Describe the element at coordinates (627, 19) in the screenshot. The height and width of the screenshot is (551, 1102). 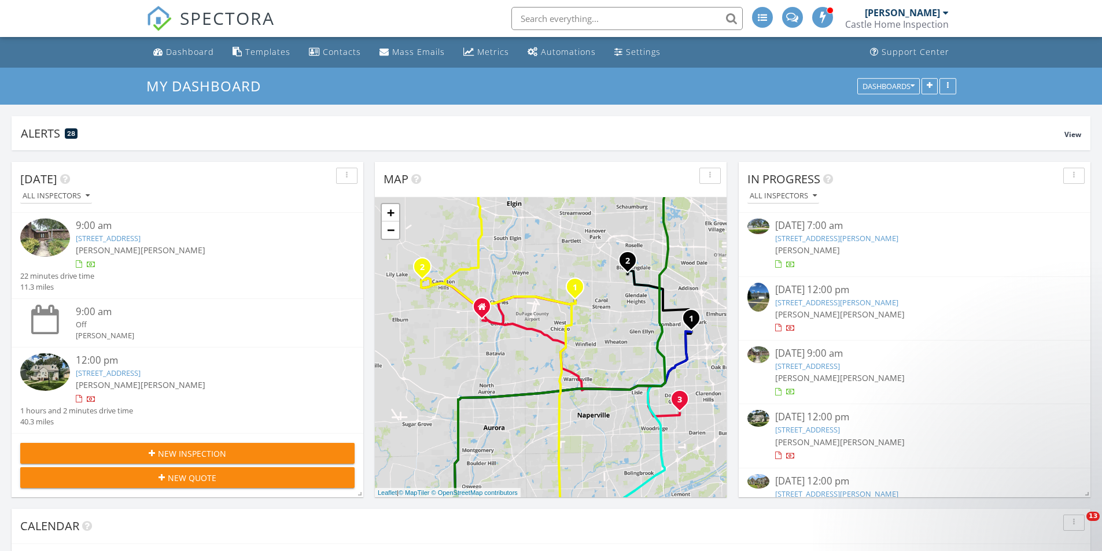
I see `input: Search everything...` at that location.